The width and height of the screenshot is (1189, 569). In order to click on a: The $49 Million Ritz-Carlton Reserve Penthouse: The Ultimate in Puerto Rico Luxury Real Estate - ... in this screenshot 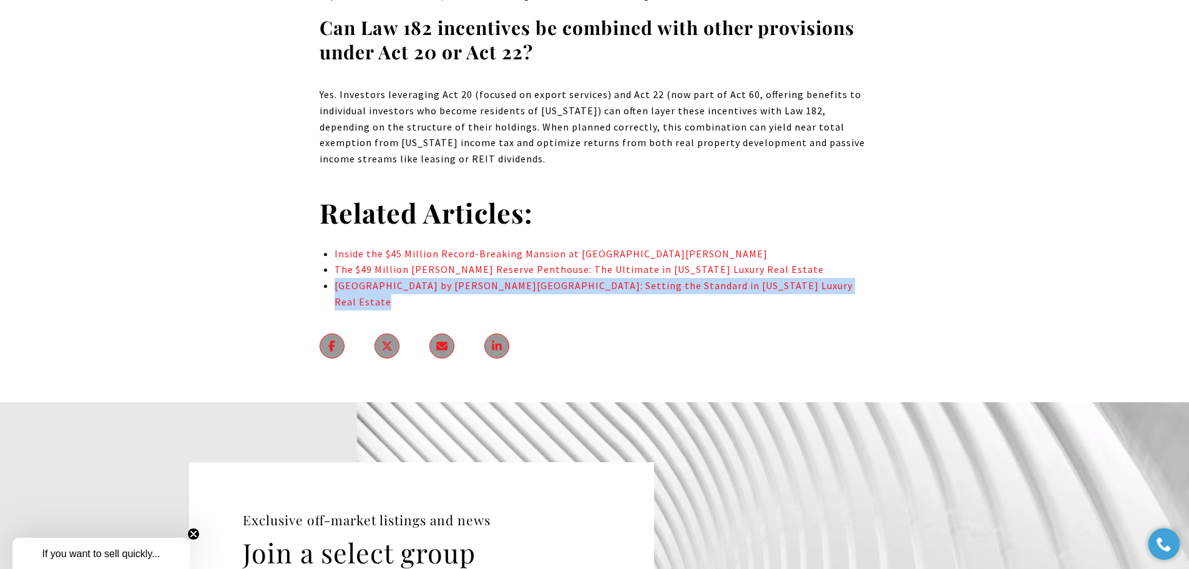, I will do `click(579, 269)`.